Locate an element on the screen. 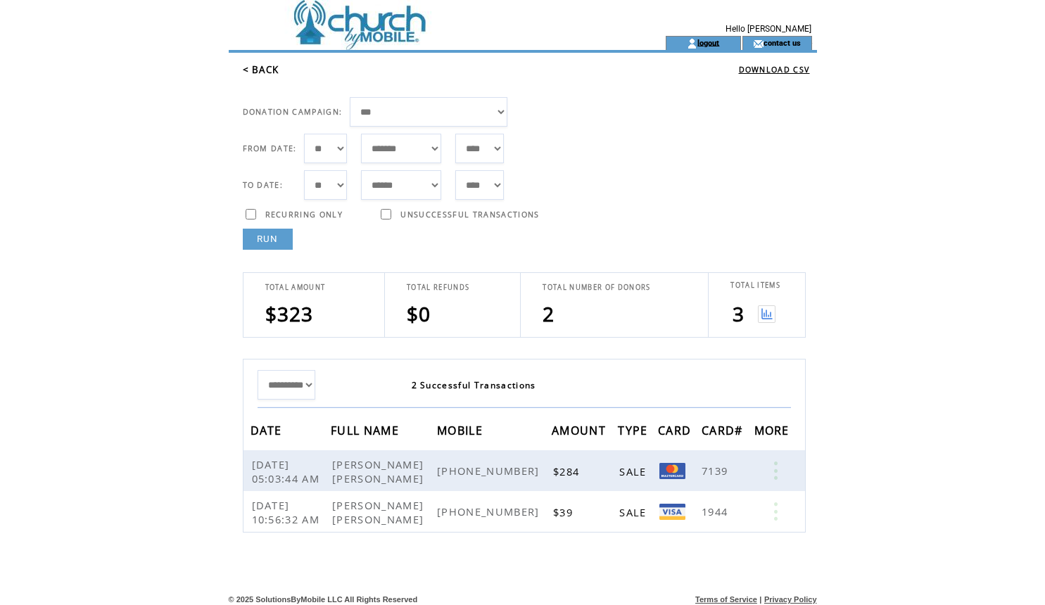  img: contact_us_icon.gif is located at coordinates (758, 44).